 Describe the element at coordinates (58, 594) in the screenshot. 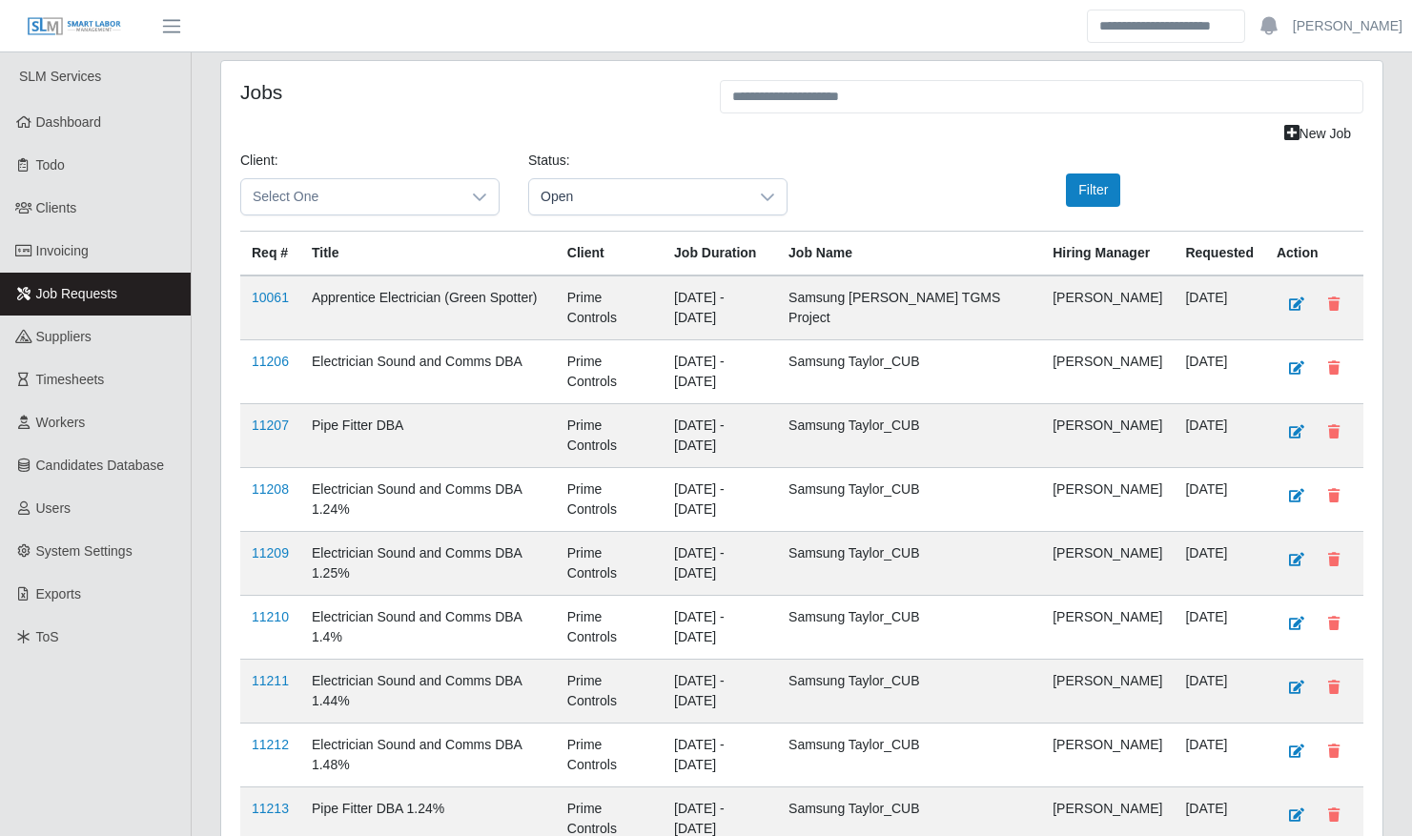

I see `span: Exports` at that location.